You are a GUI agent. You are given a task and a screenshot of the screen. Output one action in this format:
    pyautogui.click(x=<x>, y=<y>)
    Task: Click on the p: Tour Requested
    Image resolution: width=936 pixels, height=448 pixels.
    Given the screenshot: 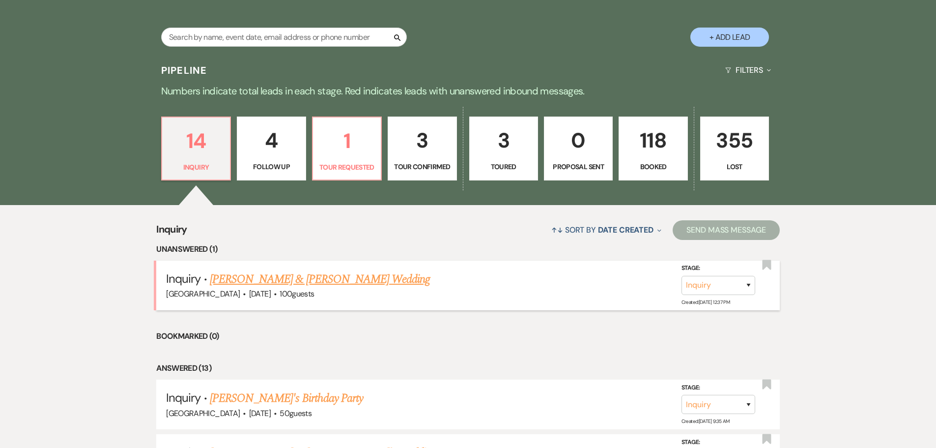 What is the action you would take?
    pyautogui.click(x=347, y=167)
    